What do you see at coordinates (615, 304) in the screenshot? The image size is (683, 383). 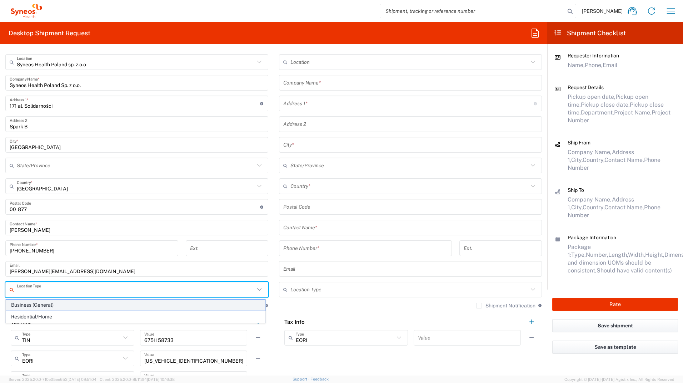 I see `button: Rate` at bounding box center [615, 304].